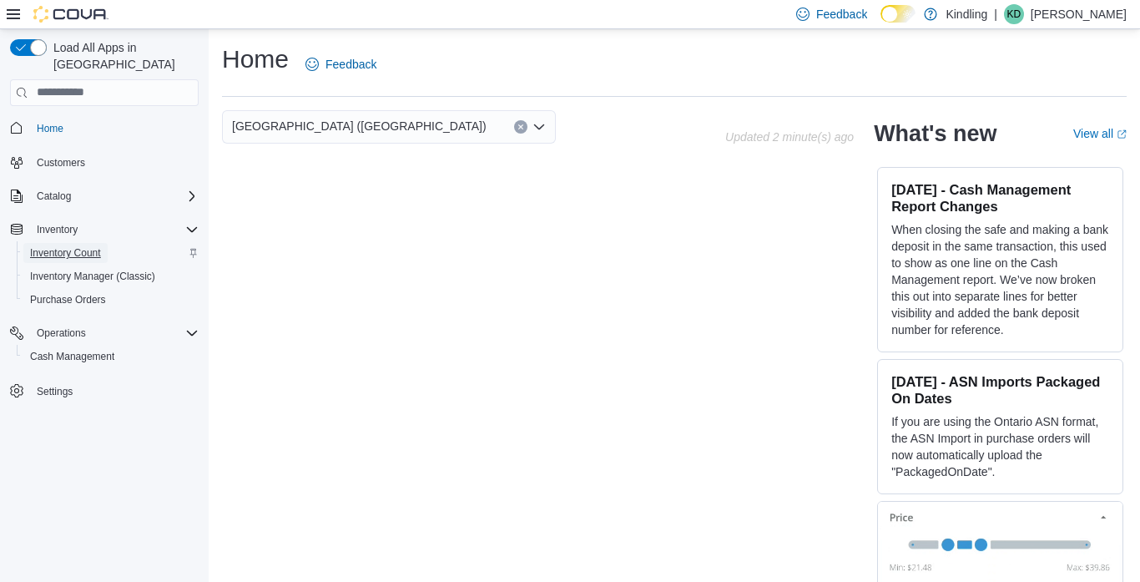 This screenshot has width=1140, height=582. I want to click on button: Inventory Count, so click(111, 253).